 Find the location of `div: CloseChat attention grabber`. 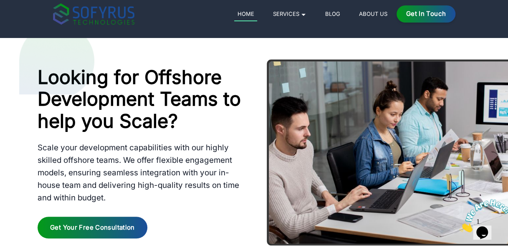

div: CloseChat attention grabber is located at coordinates (26, 20).